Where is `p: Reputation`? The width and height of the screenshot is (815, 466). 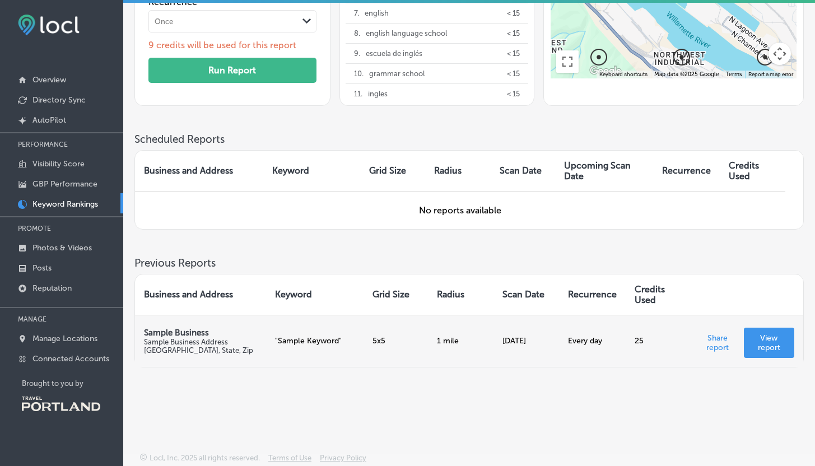 p: Reputation is located at coordinates (52, 288).